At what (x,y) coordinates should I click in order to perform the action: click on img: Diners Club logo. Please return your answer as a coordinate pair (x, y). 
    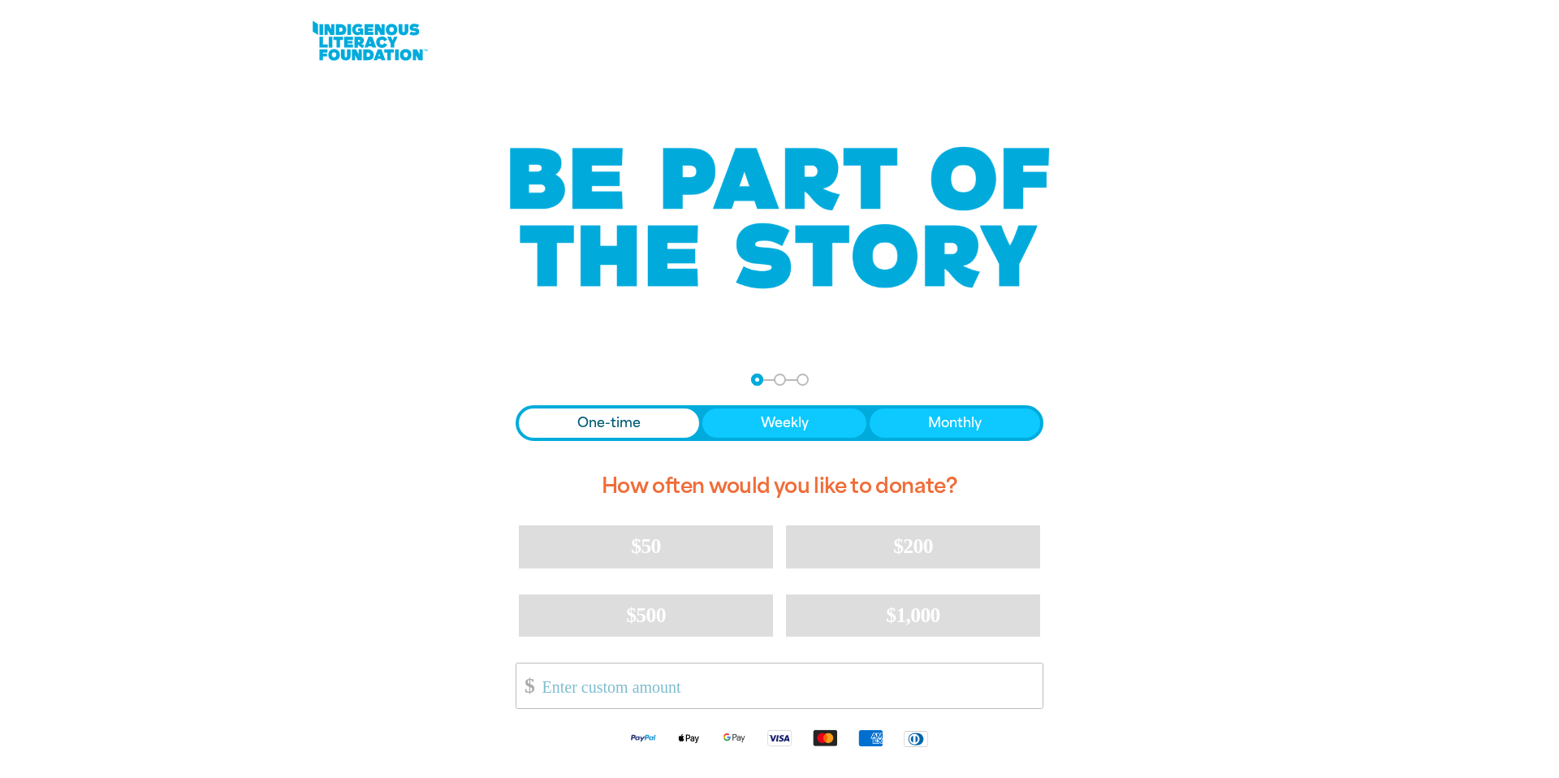
    Looking at the image, I should click on (916, 738).